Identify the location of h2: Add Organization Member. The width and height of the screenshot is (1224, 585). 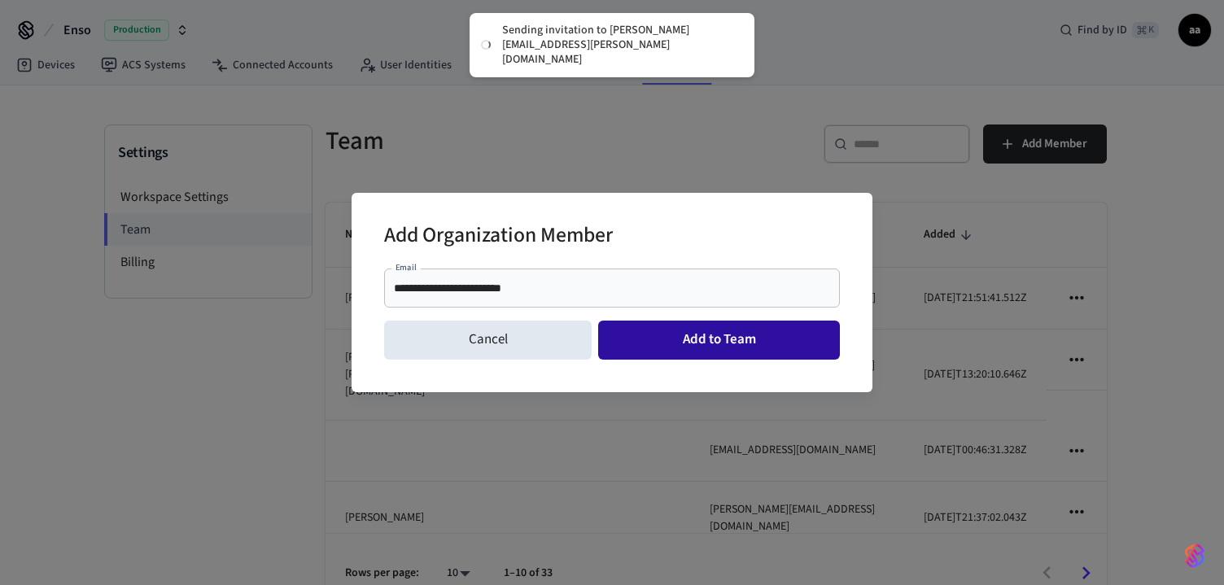
(498, 237).